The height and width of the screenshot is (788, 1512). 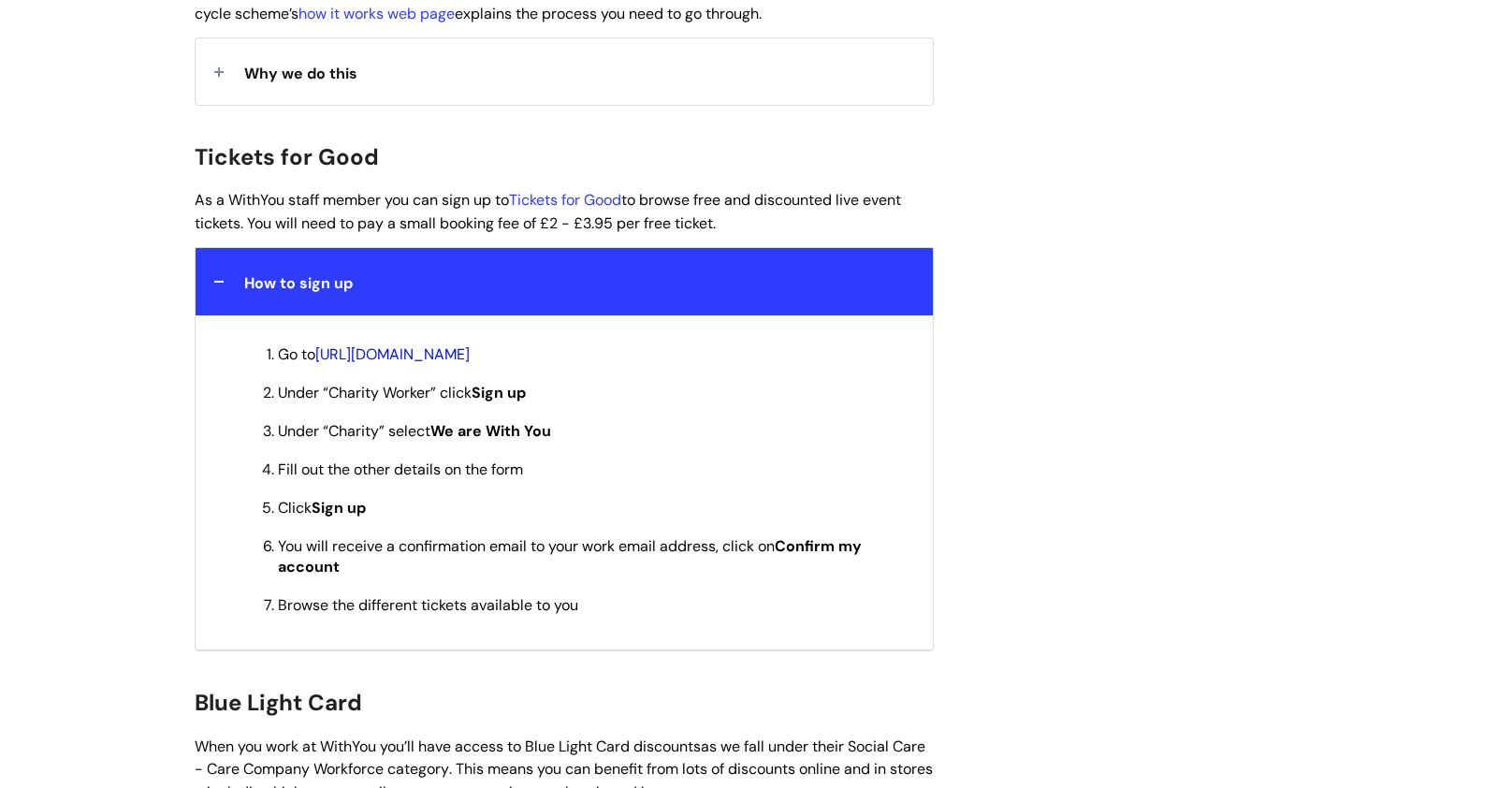 I want to click on span: Go to, so click(x=374, y=354).